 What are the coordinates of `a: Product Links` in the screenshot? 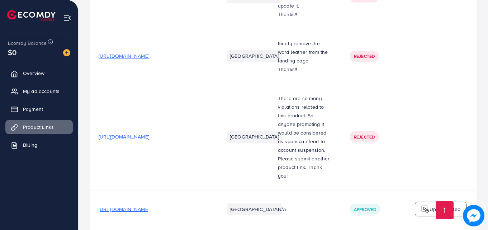 It's located at (39, 127).